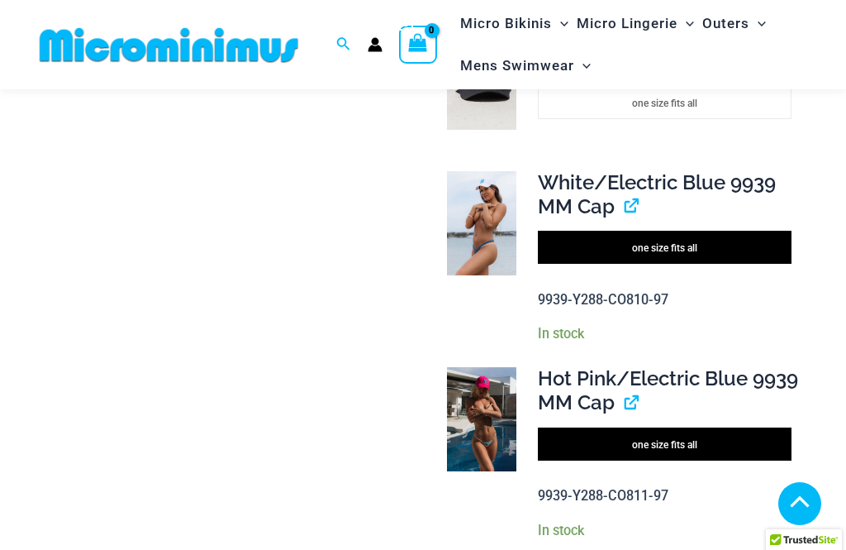 This screenshot has width=846, height=550. Describe the element at coordinates (526, 65) in the screenshot. I see `a: Mens SwimwearMenu ToggleMenu Toggle` at that location.